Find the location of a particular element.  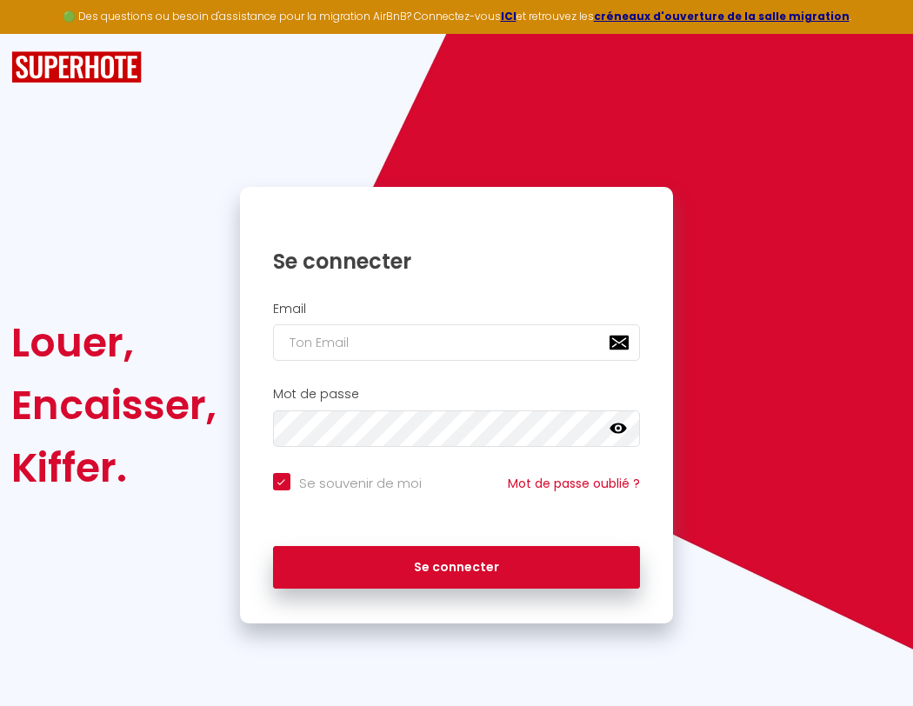

button: Se connecter is located at coordinates (457, 568).